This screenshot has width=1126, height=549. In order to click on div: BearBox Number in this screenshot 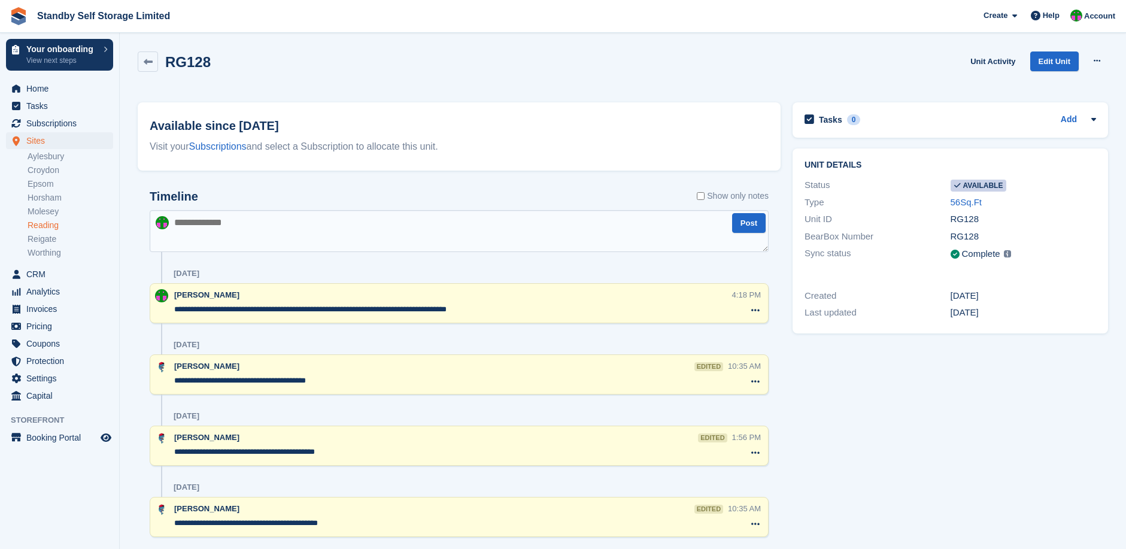, I will do `click(877, 237)`.